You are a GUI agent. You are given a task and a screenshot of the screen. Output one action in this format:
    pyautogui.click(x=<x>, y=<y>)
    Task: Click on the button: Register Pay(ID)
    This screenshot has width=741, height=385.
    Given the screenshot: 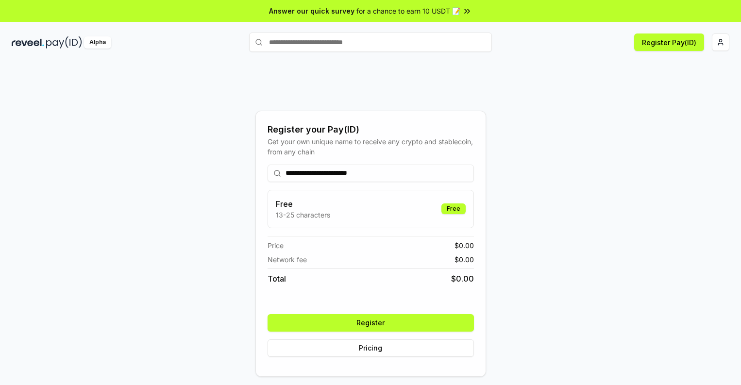 What is the action you would take?
    pyautogui.click(x=669, y=42)
    